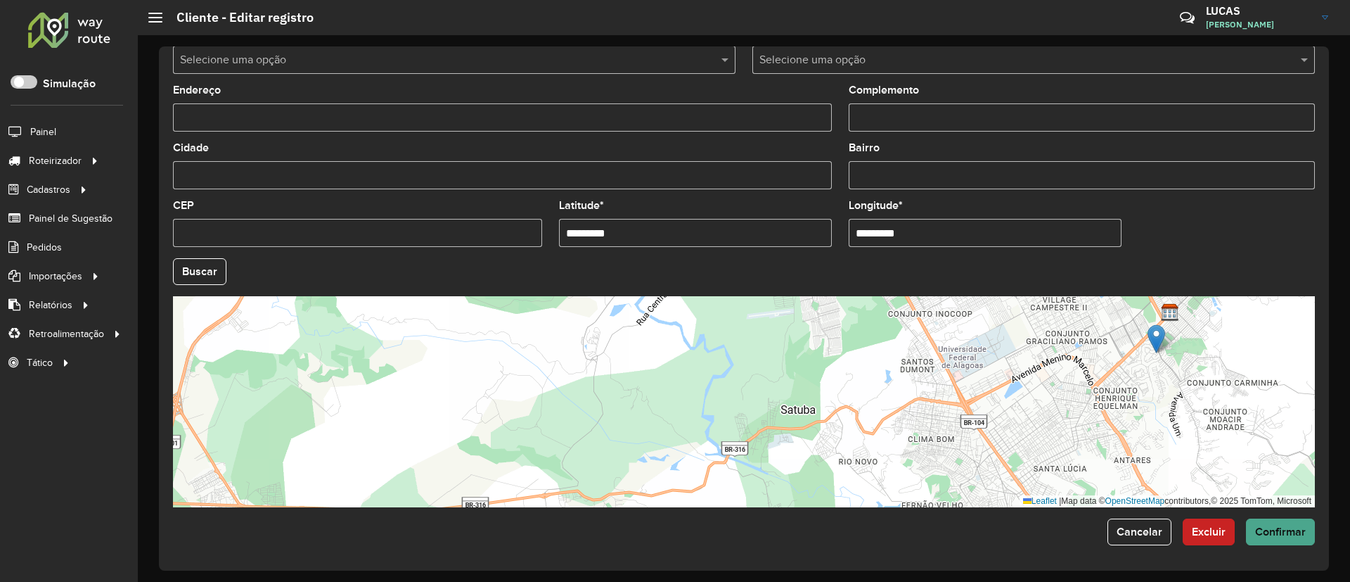 The width and height of the screenshot is (1350, 582). Describe the element at coordinates (238, 18) in the screenshot. I see `h2: Cliente - Editar registro` at that location.